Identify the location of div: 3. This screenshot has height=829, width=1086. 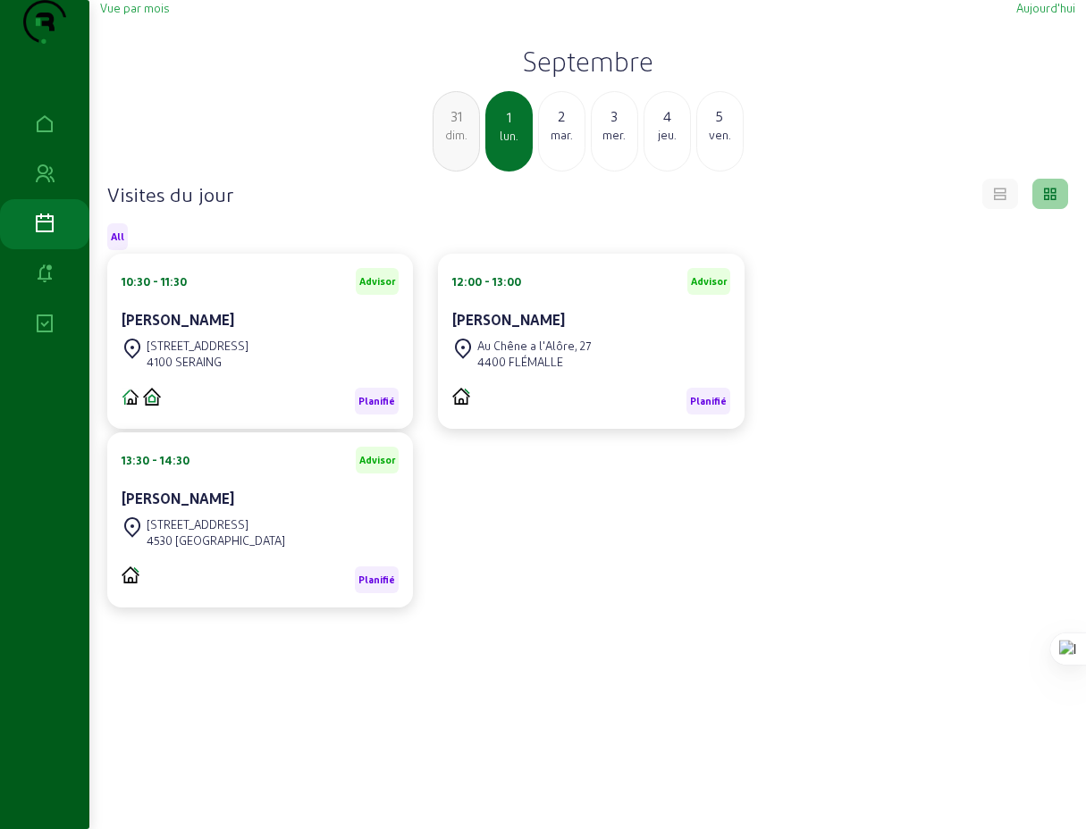
(614, 116).